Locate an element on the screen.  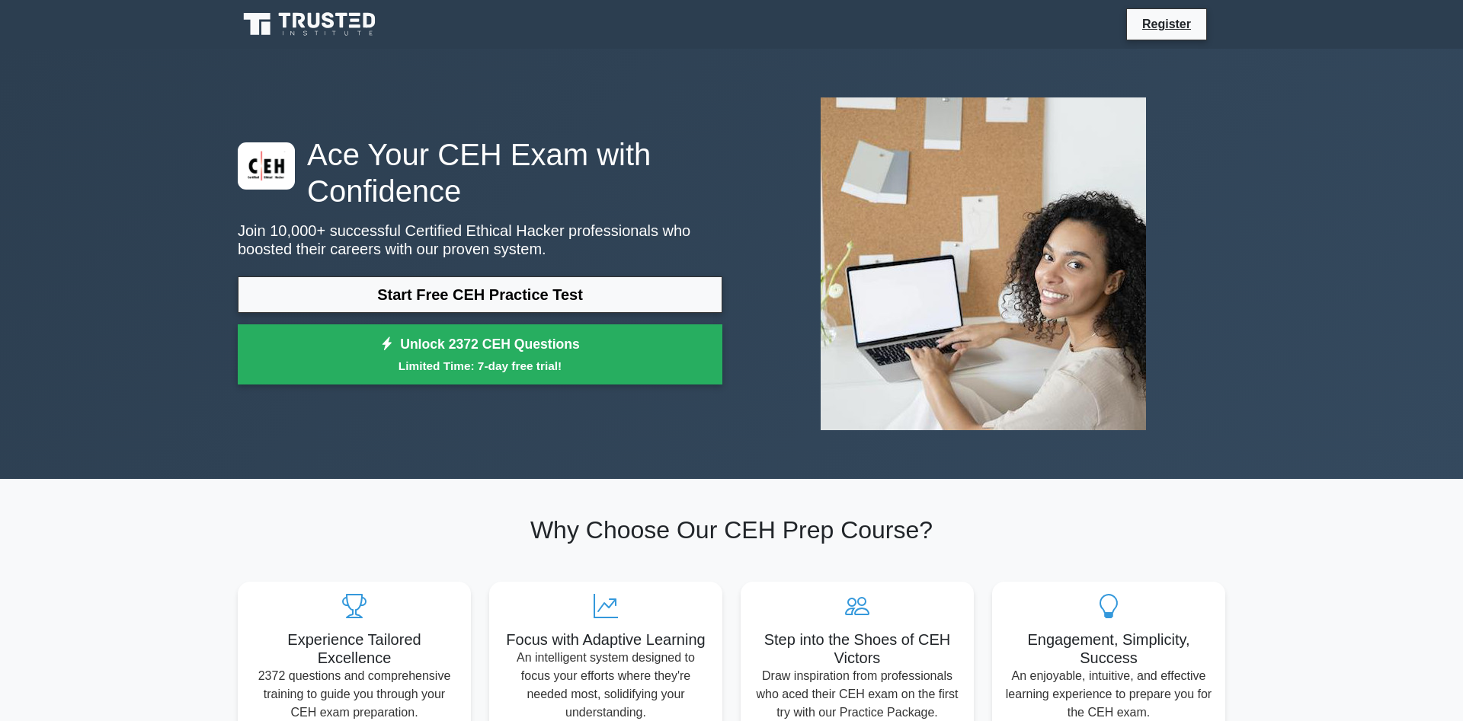
a: Register is located at coordinates (1166, 24).